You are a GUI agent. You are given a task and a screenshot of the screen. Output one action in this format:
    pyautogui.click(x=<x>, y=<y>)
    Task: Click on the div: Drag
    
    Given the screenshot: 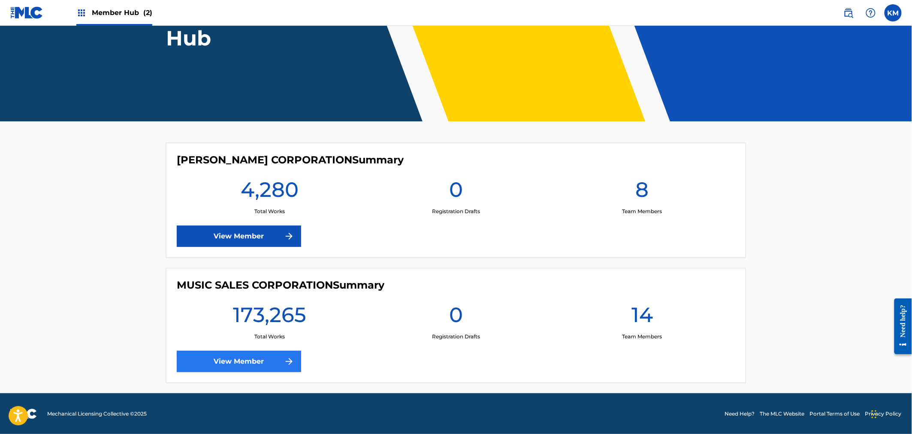 What is the action you would take?
    pyautogui.click(x=875, y=415)
    